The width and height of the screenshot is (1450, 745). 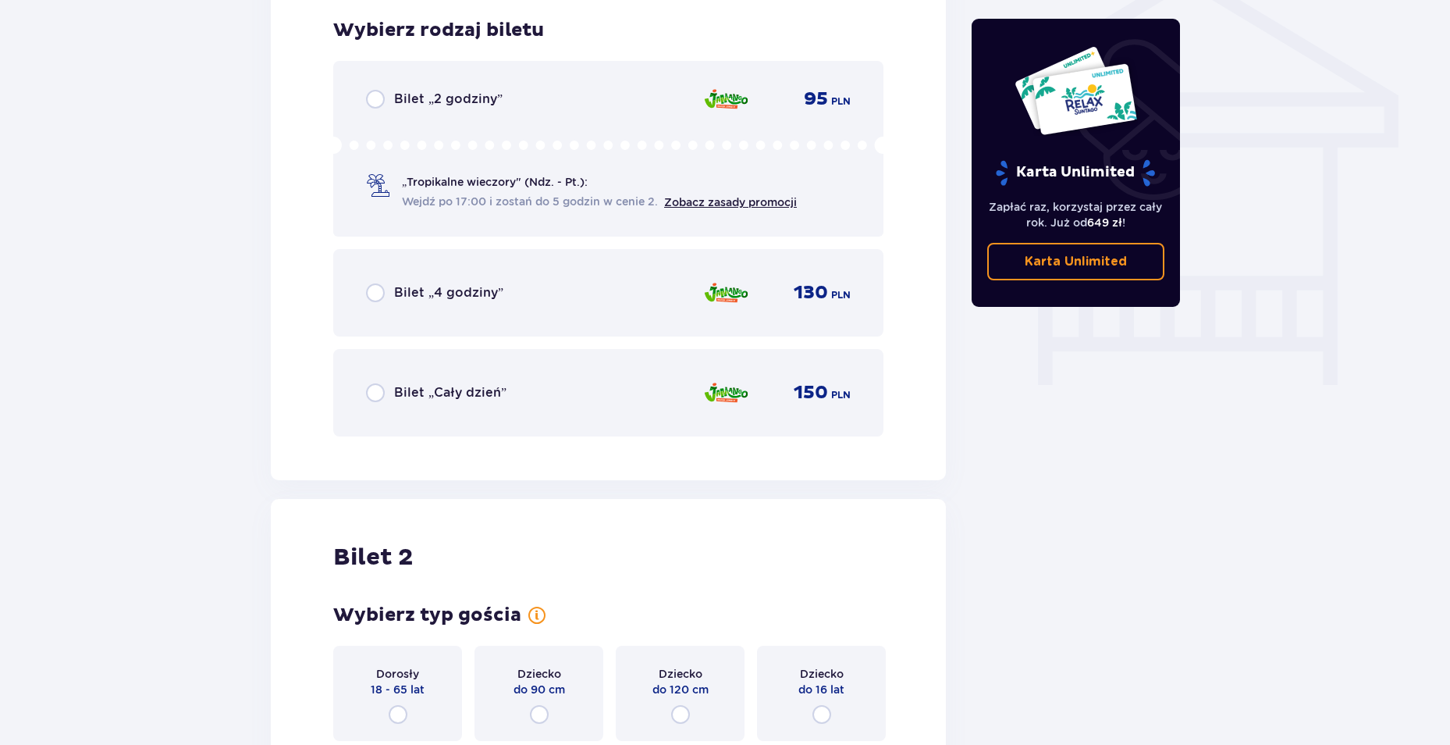 I want to click on span: 130, so click(x=811, y=293).